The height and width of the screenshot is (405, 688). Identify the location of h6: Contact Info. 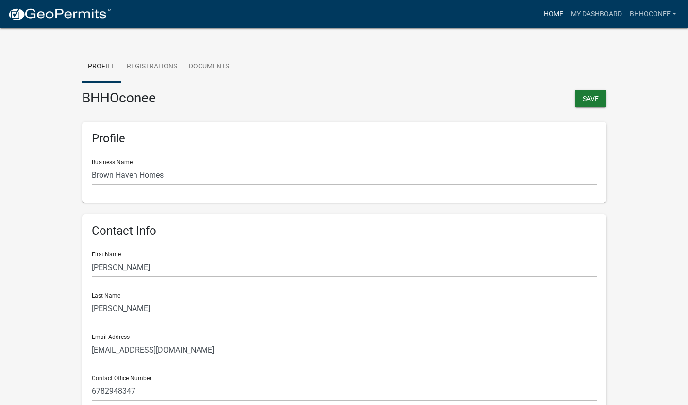
(344, 231).